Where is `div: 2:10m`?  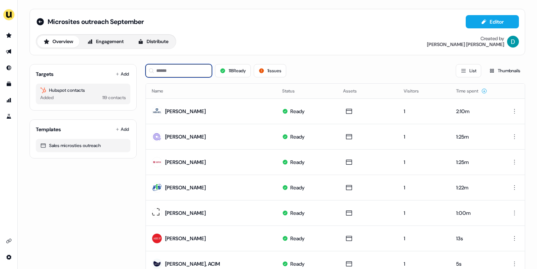
div: 2:10m is located at coordinates (475, 111).